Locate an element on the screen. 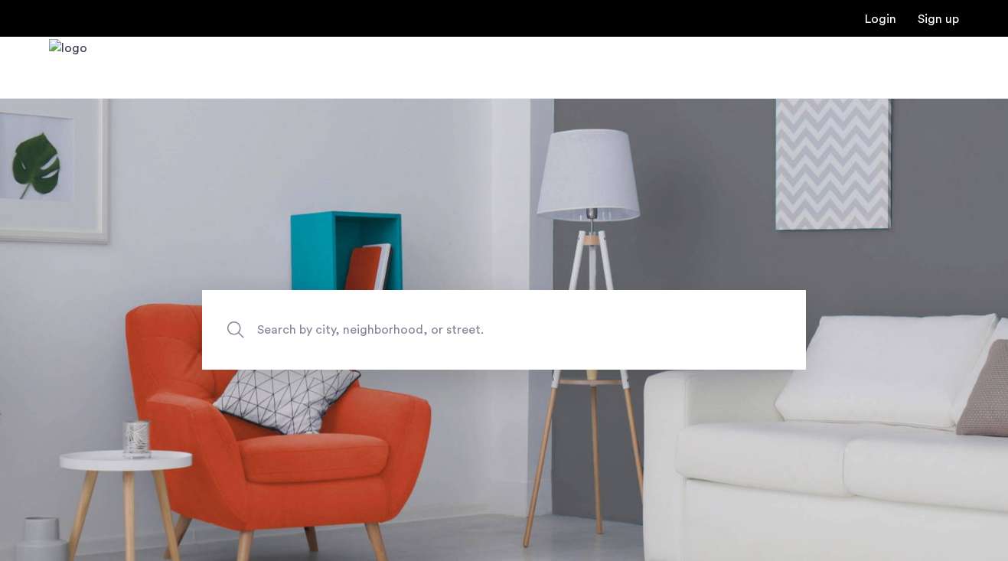  span: Search by city, neighborhood, or street. is located at coordinates (468, 329).